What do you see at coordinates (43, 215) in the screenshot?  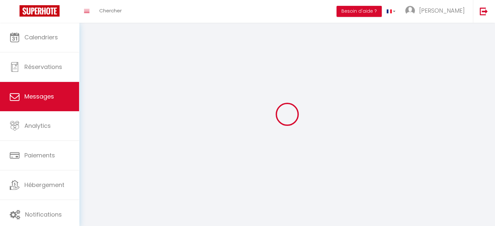 I see `span: Notifications` at bounding box center [43, 215].